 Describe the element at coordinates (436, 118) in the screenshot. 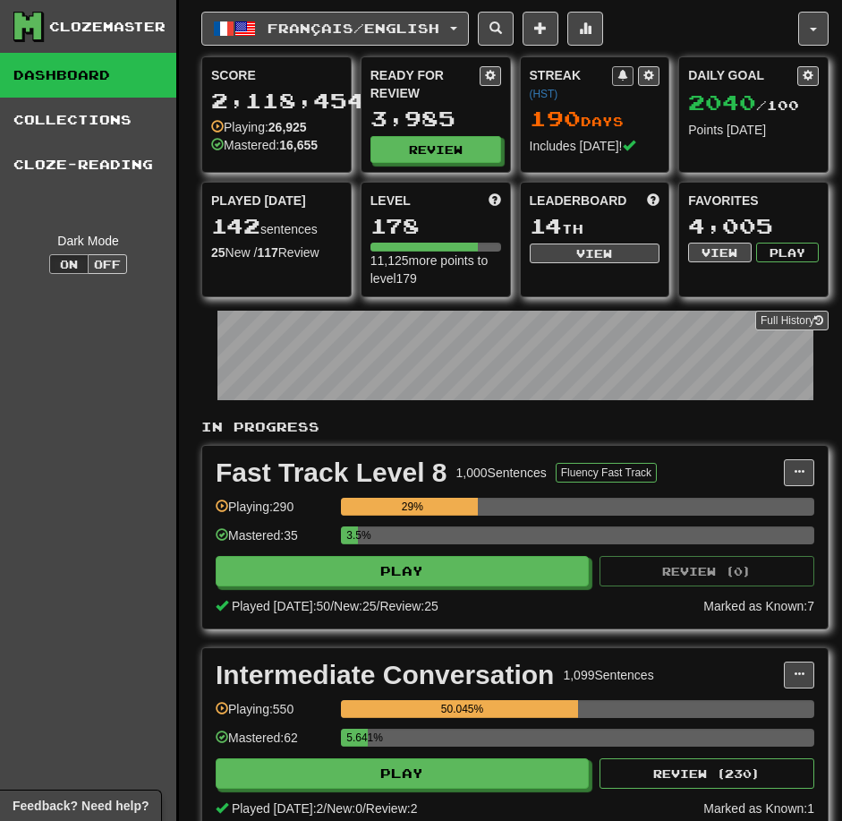

I see `div: 3,985` at that location.